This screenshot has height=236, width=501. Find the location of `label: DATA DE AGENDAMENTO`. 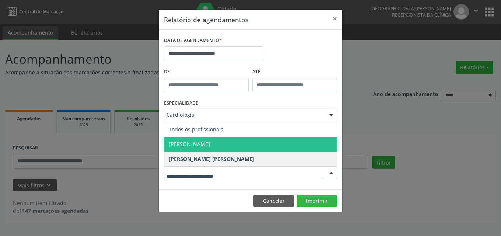

label: DATA DE AGENDAMENTO is located at coordinates (193, 41).